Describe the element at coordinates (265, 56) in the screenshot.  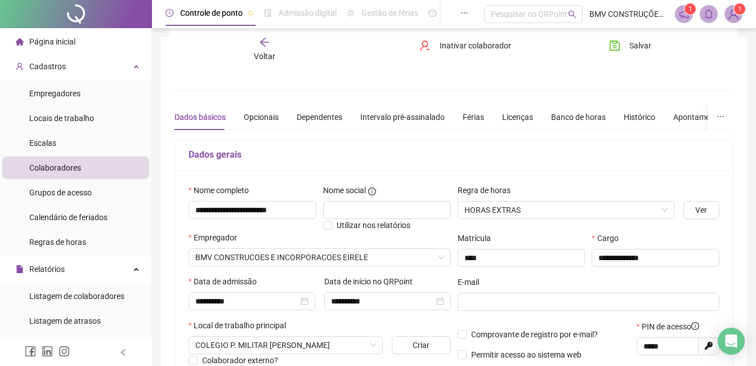
I see `span: Voltar` at that location.